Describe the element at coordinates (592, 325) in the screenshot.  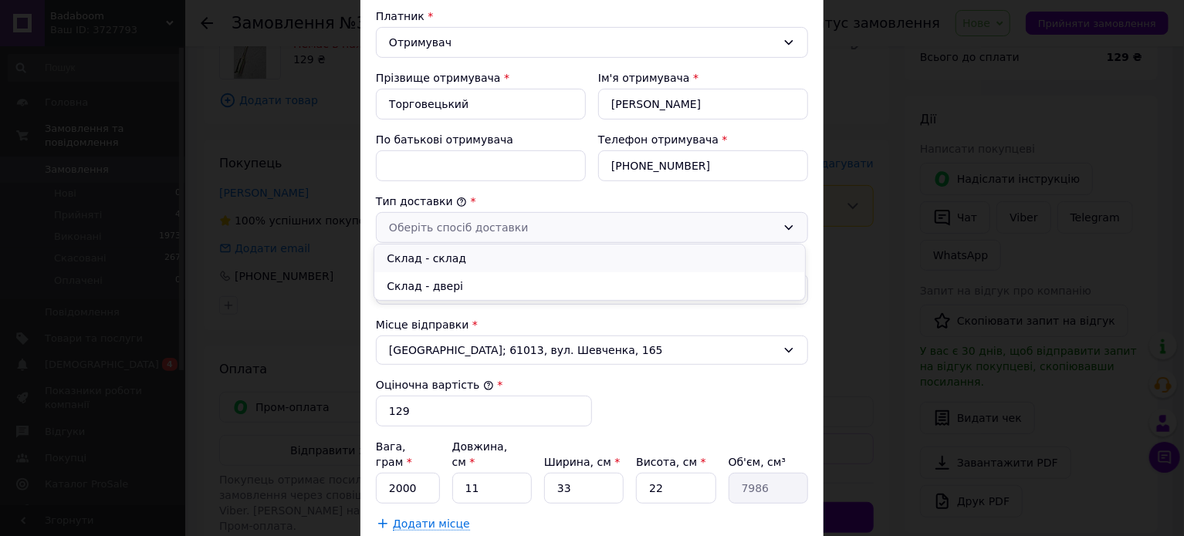
I see `div: Місце відправки` at that location.